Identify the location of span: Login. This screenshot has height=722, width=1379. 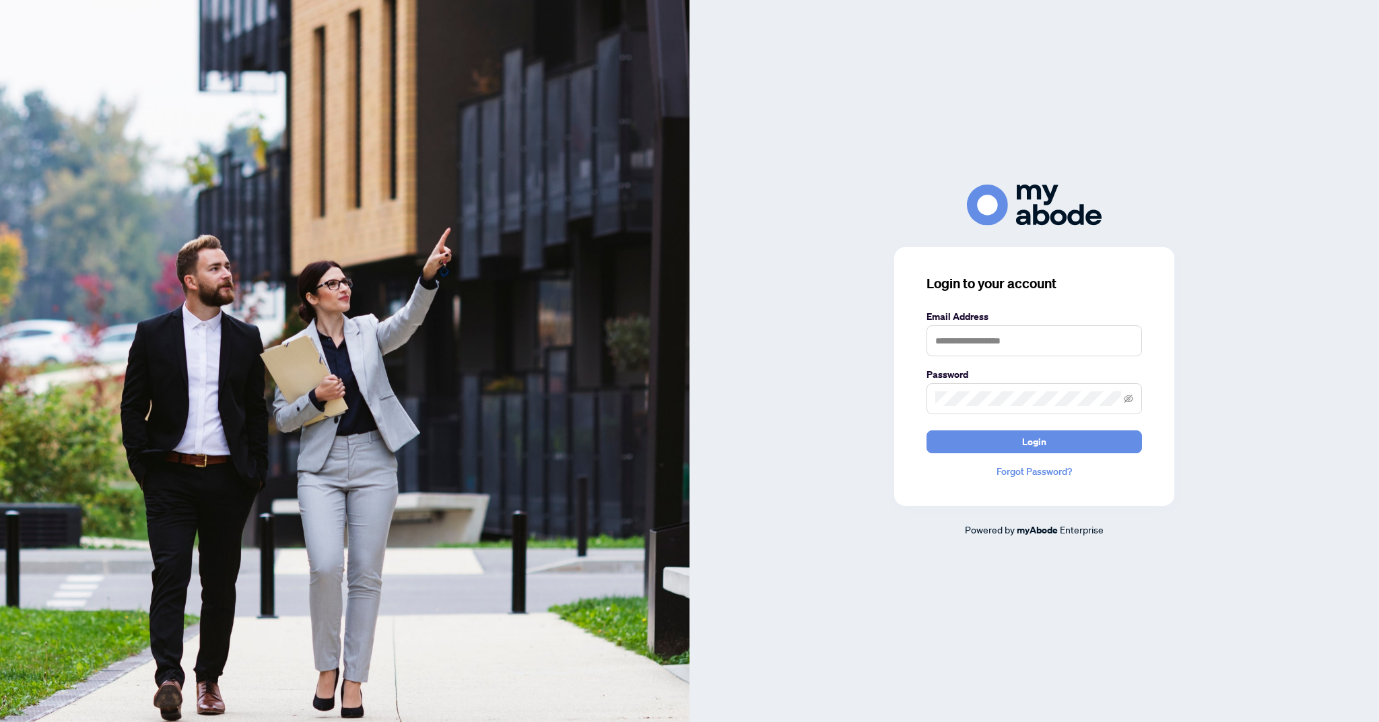
(1034, 442).